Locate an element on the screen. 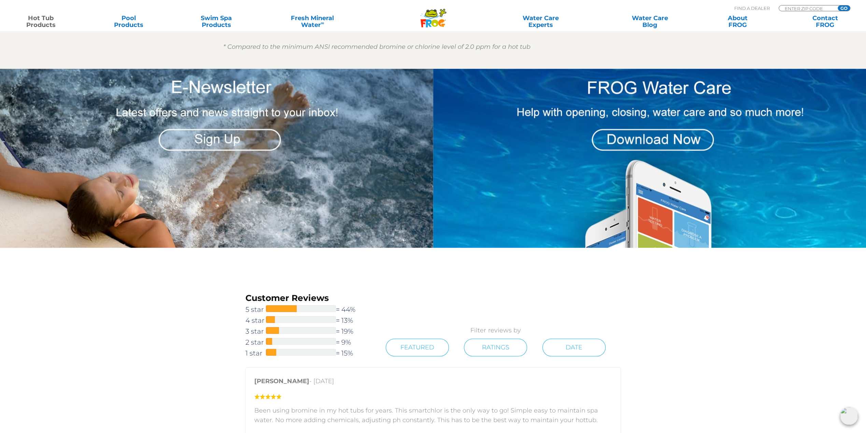 This screenshot has height=433, width=866. a: Ratings is located at coordinates (495, 347).